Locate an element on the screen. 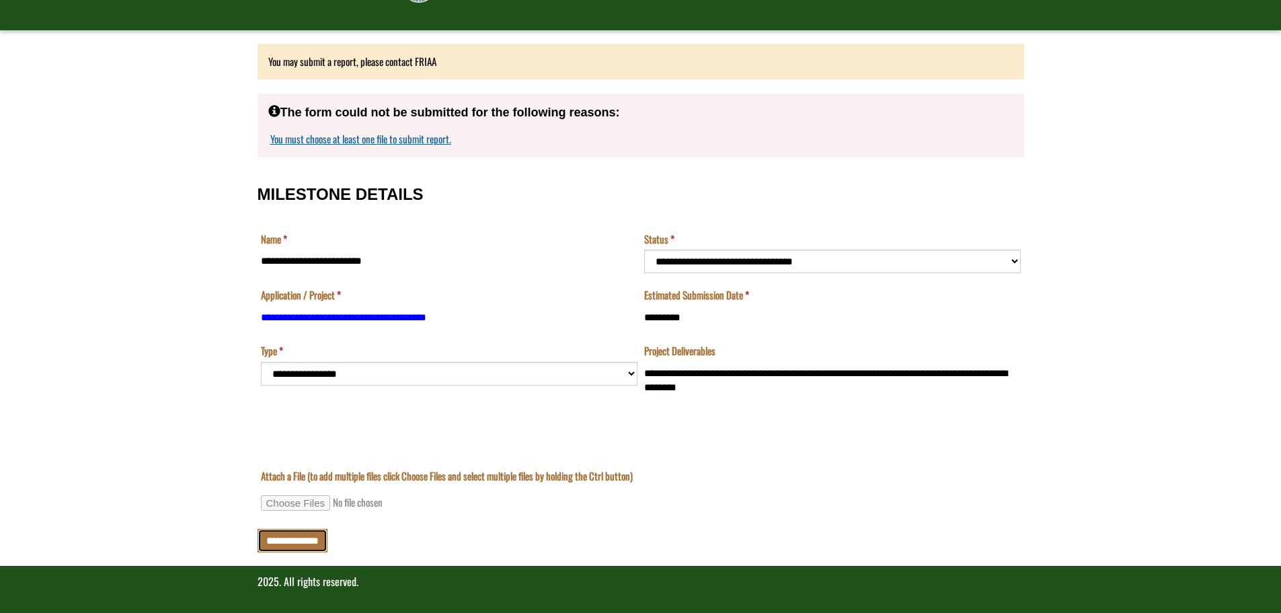  div: You may submit a report, please contact FRIAA is located at coordinates (641, 61).